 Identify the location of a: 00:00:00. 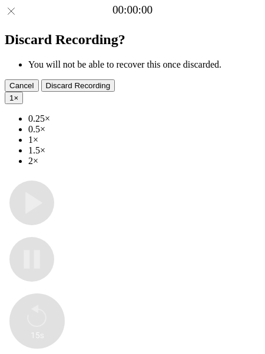
(132, 10).